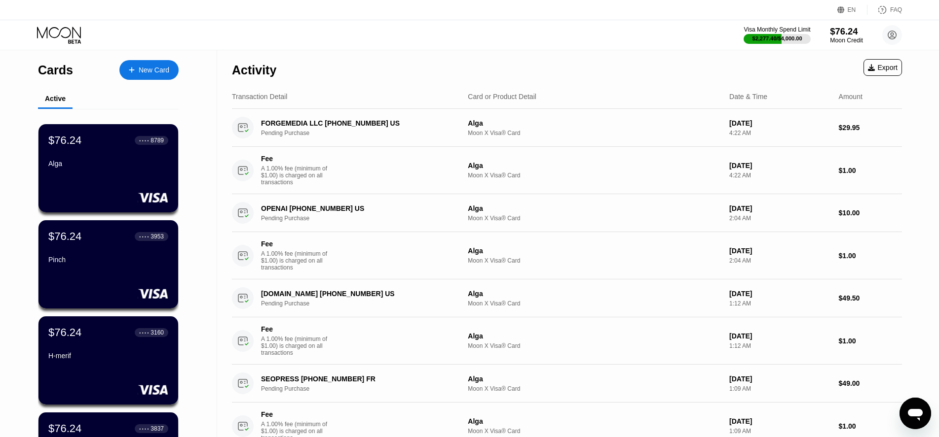  I want to click on div: $76.24● ● ● ●8789Alga, so click(108, 168).